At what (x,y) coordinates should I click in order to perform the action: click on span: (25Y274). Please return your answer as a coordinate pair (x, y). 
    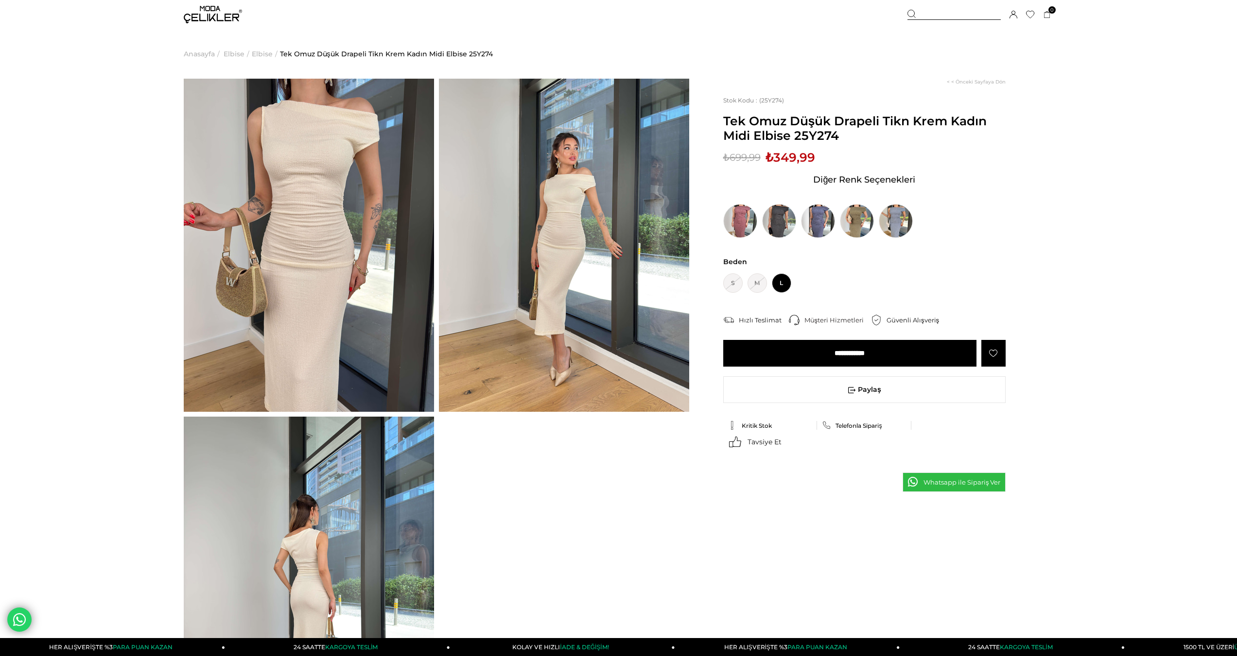
    Looking at the image, I should click on (753, 100).